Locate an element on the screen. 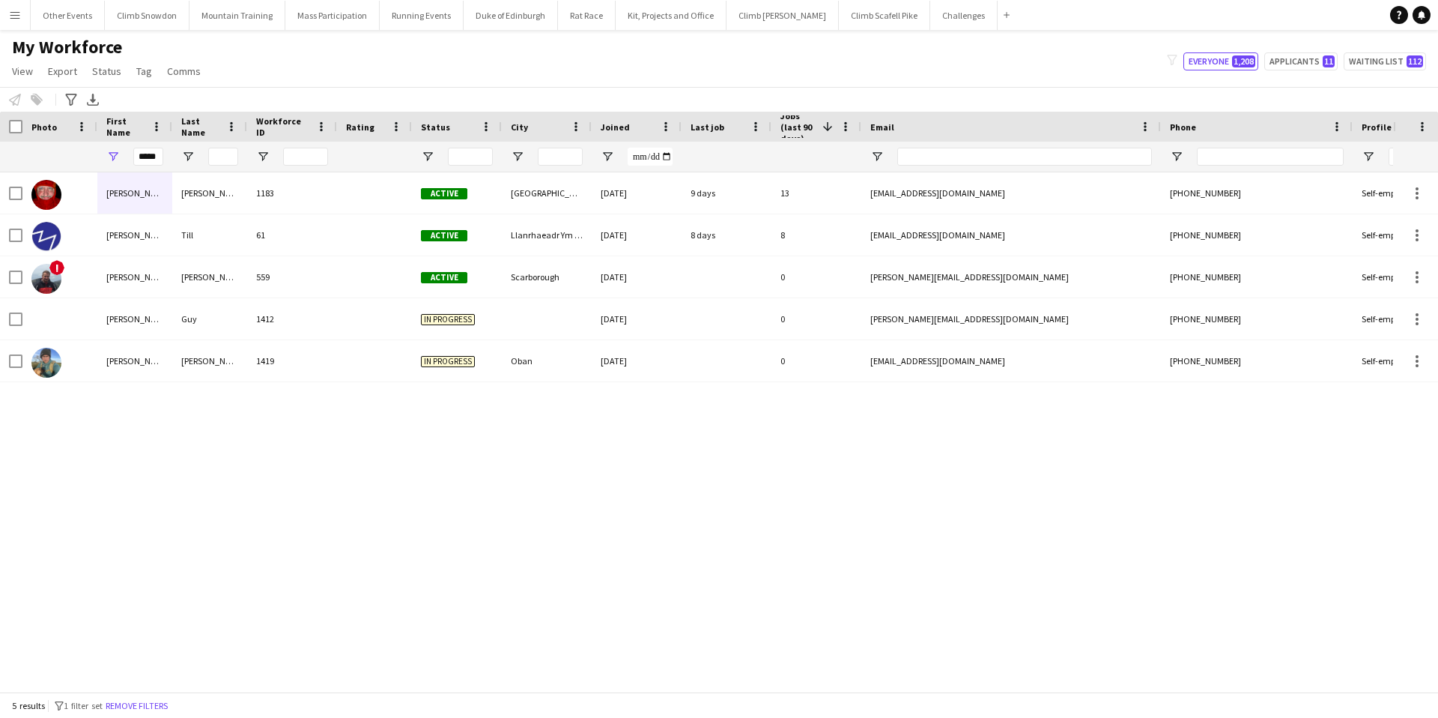 Image resolution: width=1438 pixels, height=718 pixels. div: 13 is located at coordinates (816, 193).